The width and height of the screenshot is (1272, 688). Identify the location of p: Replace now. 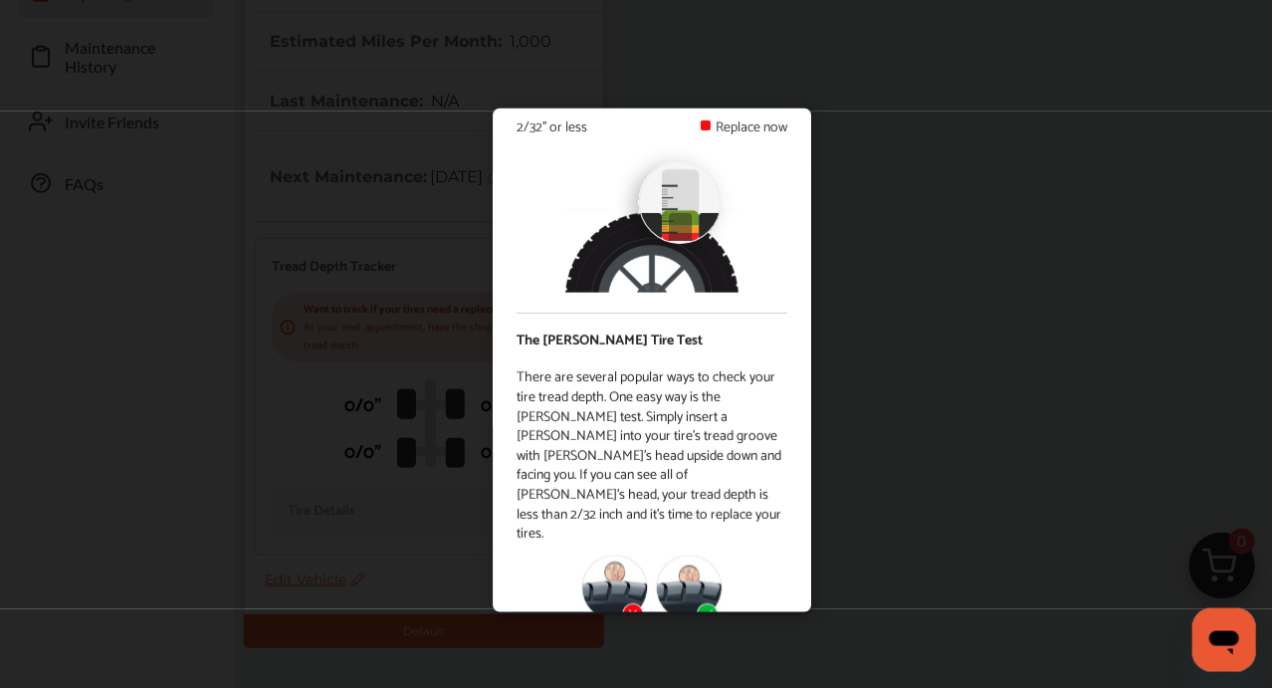
(751, 128).